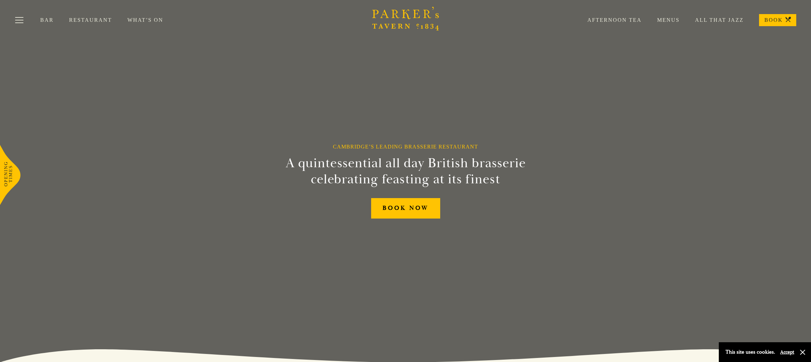 This screenshot has height=362, width=811. I want to click on button: Close and accept, so click(803, 352).